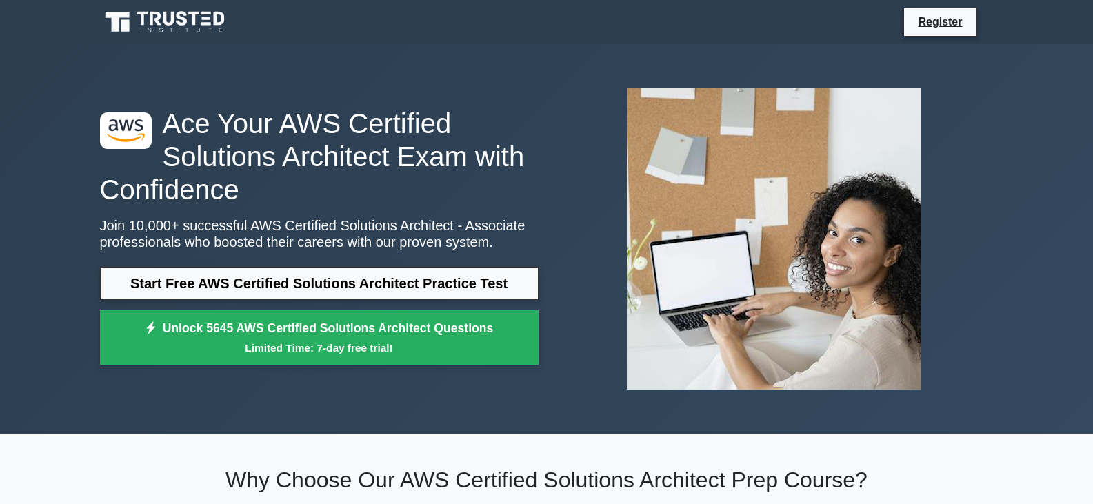 This screenshot has width=1093, height=504. What do you see at coordinates (319, 348) in the screenshot?
I see `small: Limited Time: 7-day free trial!` at bounding box center [319, 348].